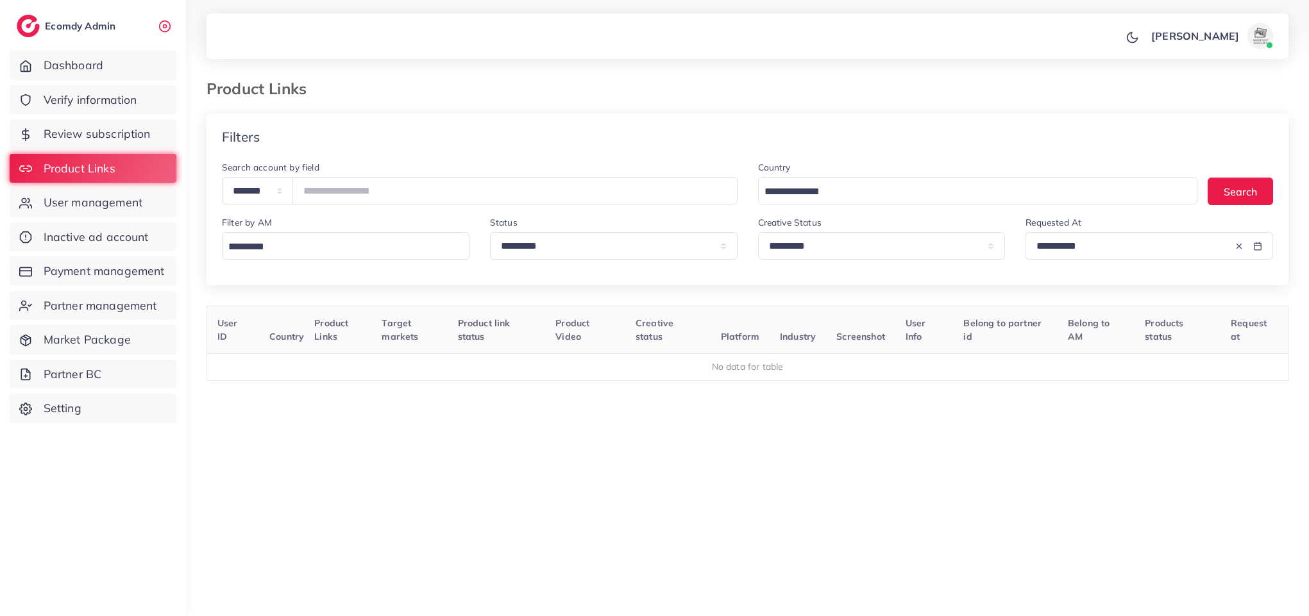  Describe the element at coordinates (1260, 36) in the screenshot. I see `img: avatar` at that location.